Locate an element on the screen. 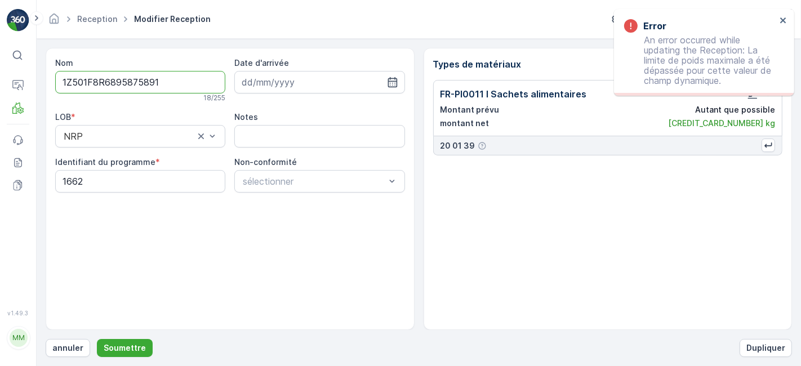 Image resolution: width=801 pixels, height=366 pixels. label: LOB is located at coordinates (63, 117).